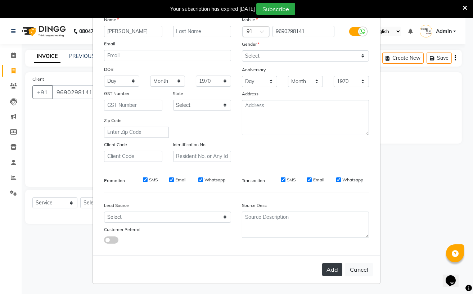 The height and width of the screenshot is (294, 473). I want to click on label: Gender, so click(251, 44).